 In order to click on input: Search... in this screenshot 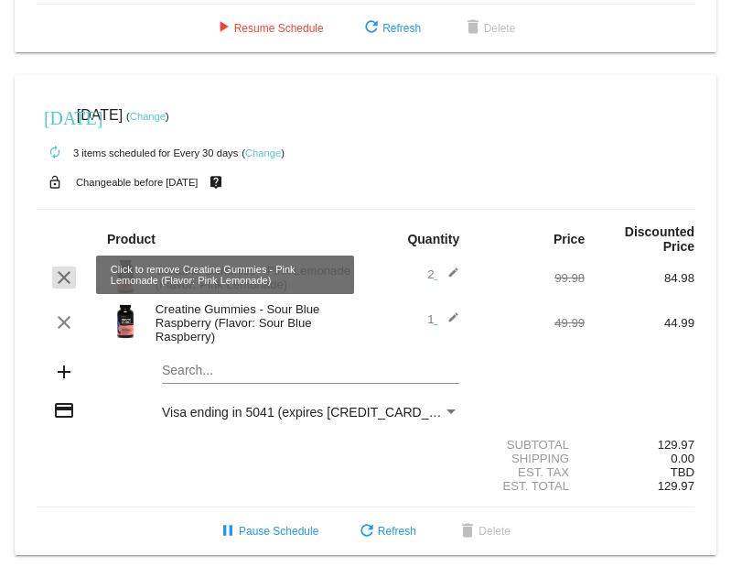, I will do `click(310, 371)`.